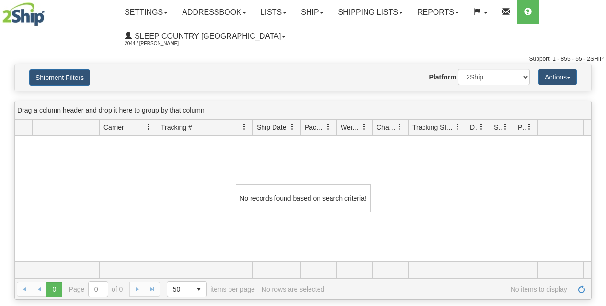 Image resolution: width=606 pixels, height=306 pixels. I want to click on a: Shipping lists, so click(370, 12).